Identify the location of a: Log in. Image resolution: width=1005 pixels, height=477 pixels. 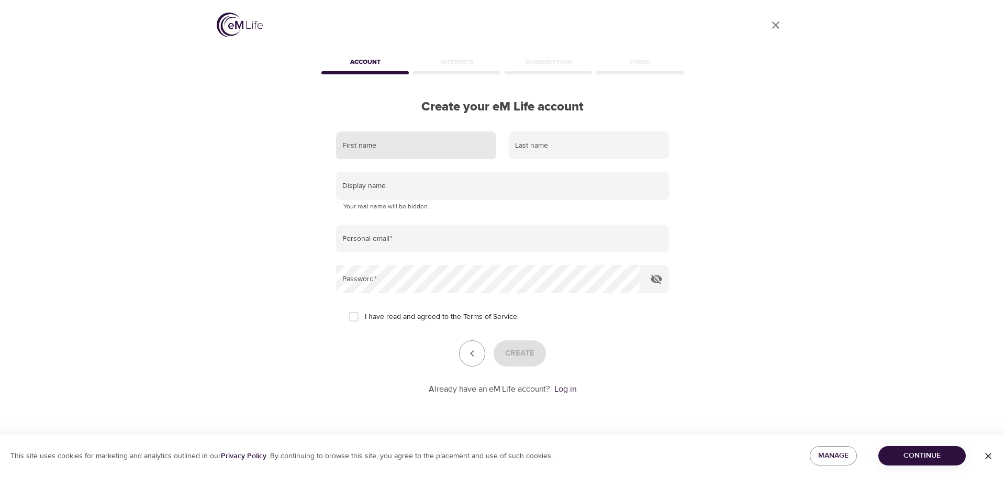
(565, 389).